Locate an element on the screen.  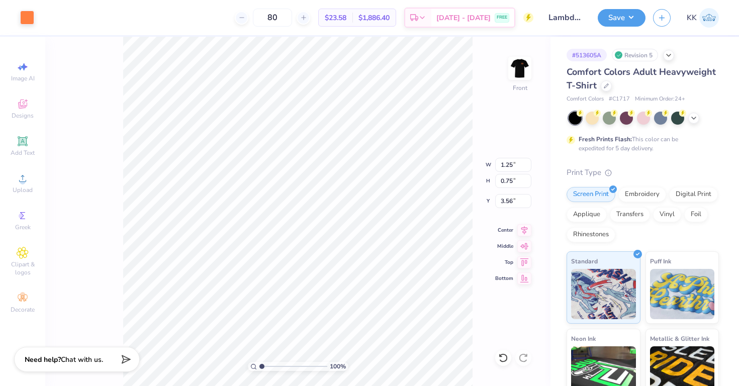
span: Comfort Colors Adult Heavyweight T-Shirt is located at coordinates (641, 78).